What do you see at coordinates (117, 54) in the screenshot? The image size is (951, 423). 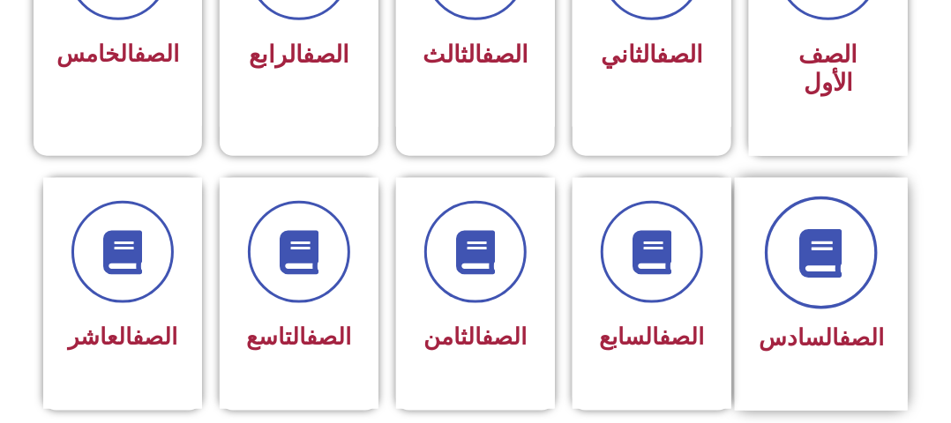 I see `span: الخامس` at bounding box center [117, 54].